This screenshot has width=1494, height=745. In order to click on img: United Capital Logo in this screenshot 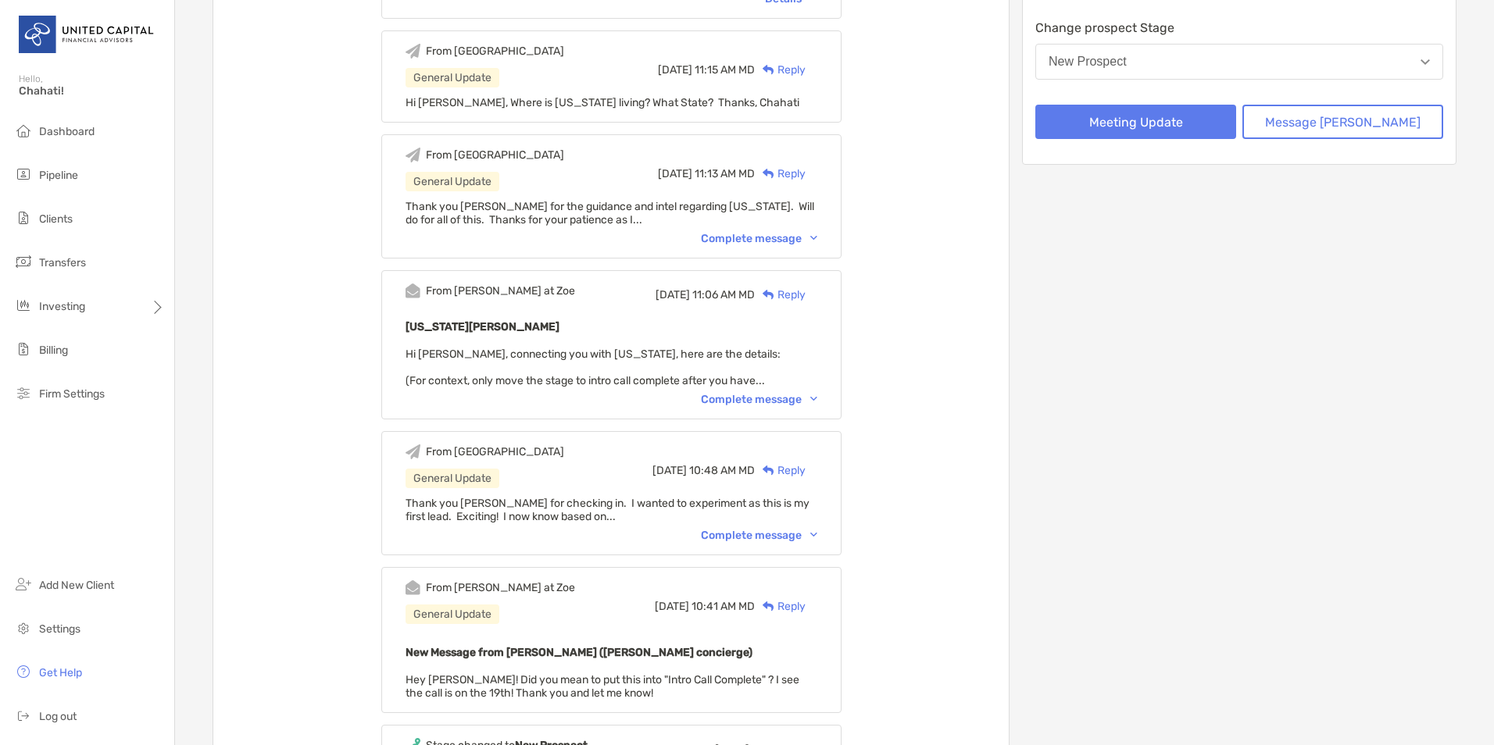, I will do `click(87, 34)`.